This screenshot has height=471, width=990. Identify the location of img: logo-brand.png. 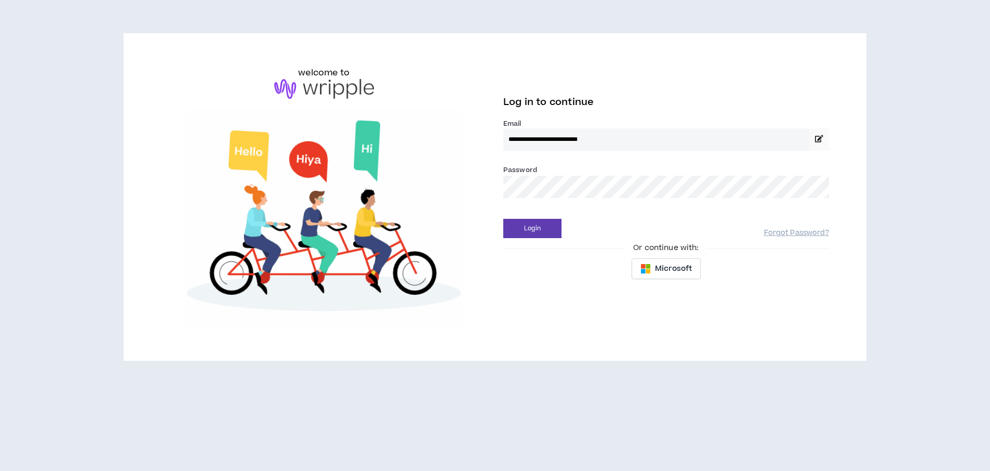
(324, 89).